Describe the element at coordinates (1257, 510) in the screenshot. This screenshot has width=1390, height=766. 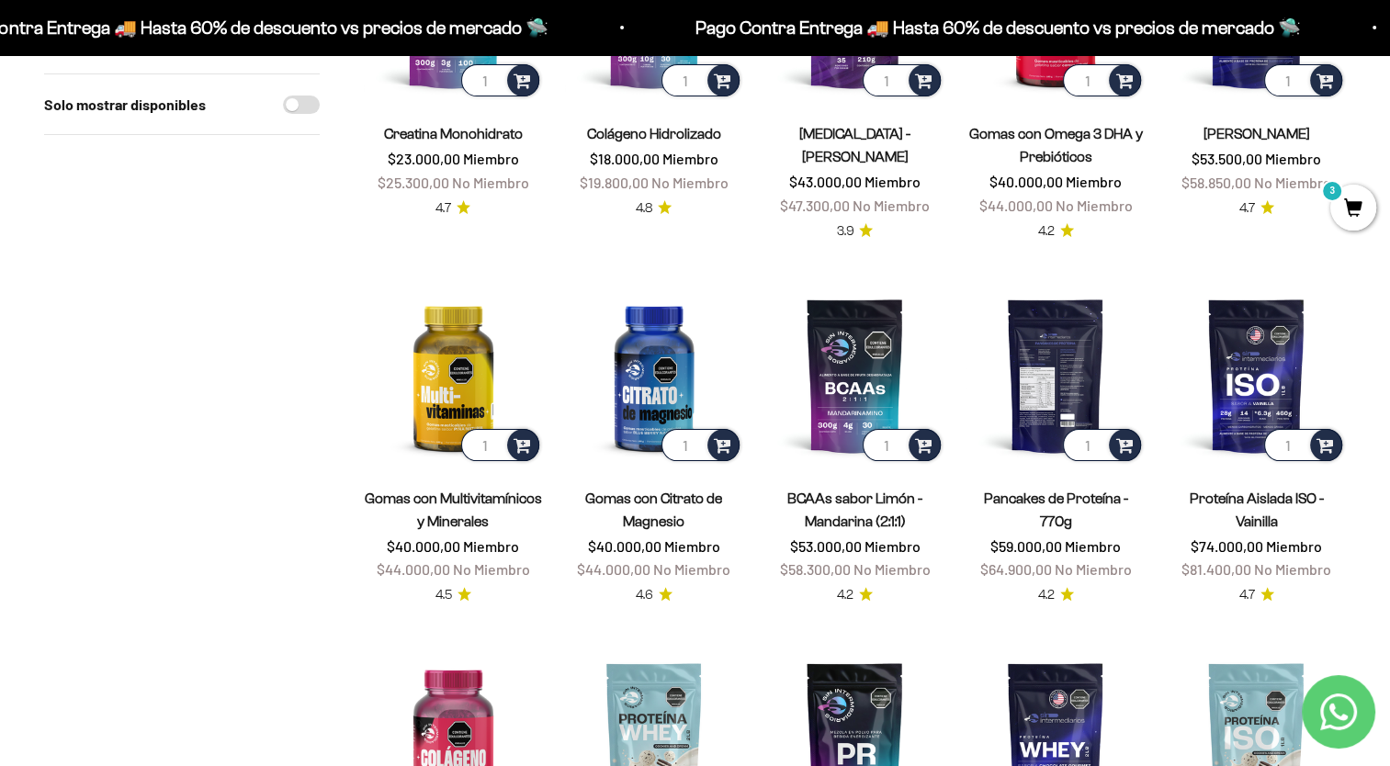
I see `a: Proteína Aislada ISO - Vainilla` at that location.